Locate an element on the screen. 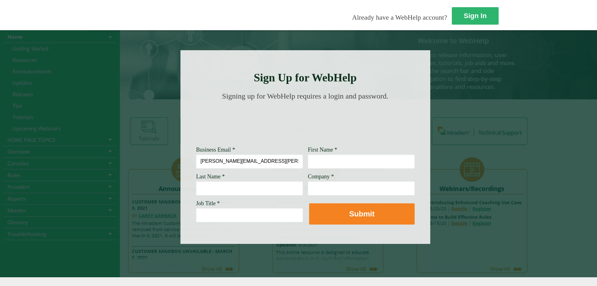 Image resolution: width=597 pixels, height=286 pixels. strong: Sign Up for WebHelp is located at coordinates (305, 78).